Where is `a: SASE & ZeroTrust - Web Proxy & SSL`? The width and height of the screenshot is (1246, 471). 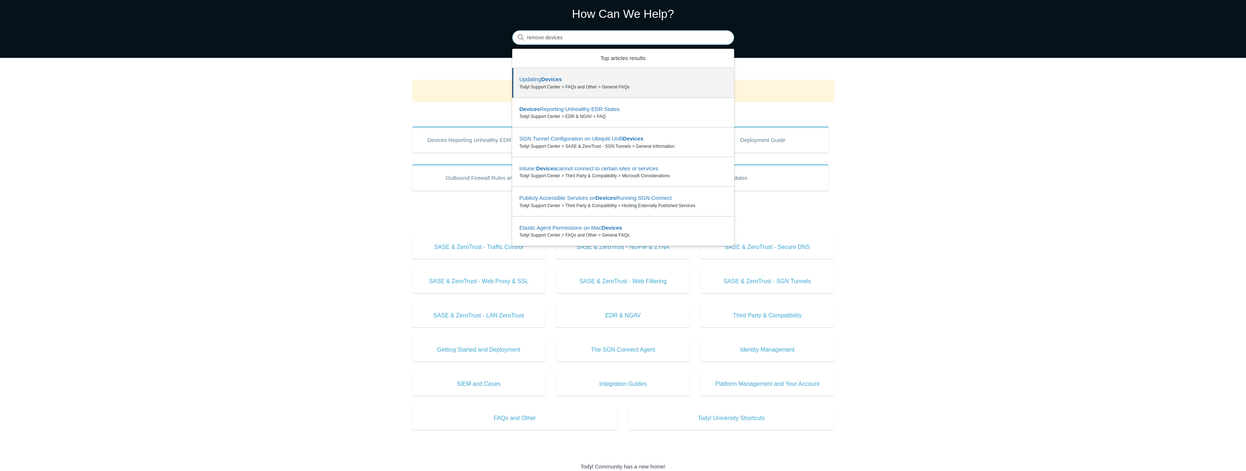
a: SASE & ZeroTrust - Web Proxy & SSL is located at coordinates (479, 281).